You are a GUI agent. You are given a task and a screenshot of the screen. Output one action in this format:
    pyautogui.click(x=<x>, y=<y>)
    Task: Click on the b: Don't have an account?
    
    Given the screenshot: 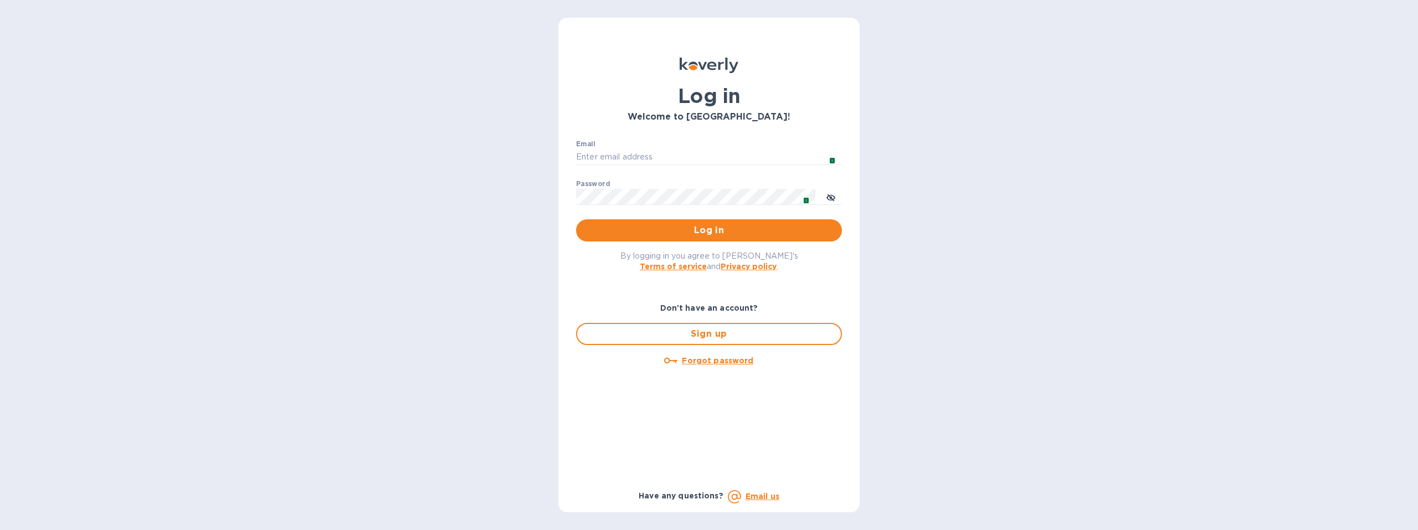 What is the action you would take?
    pyautogui.click(x=709, y=308)
    